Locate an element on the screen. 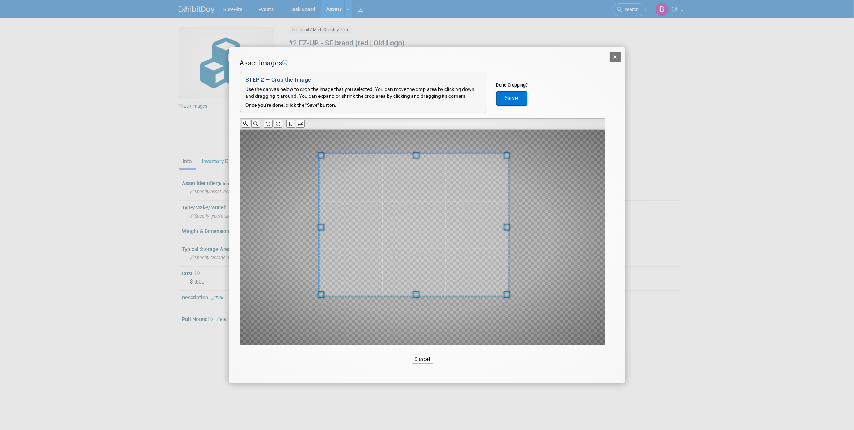 This screenshot has width=854, height=430. button: Save is located at coordinates (512, 98).